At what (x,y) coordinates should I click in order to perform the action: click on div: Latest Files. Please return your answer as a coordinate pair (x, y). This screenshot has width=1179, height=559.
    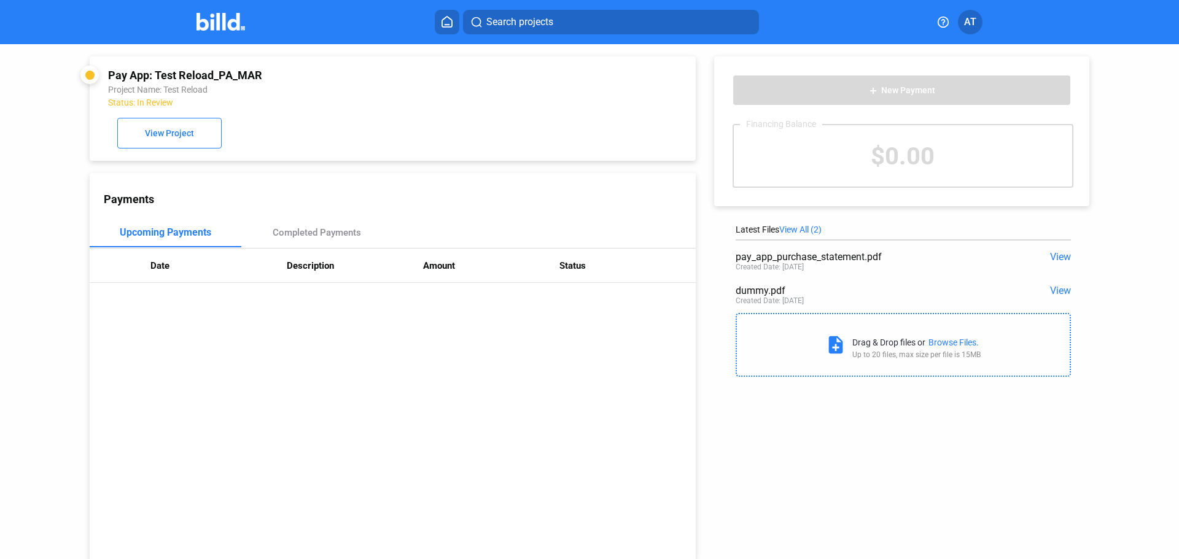
    Looking at the image, I should click on (903, 230).